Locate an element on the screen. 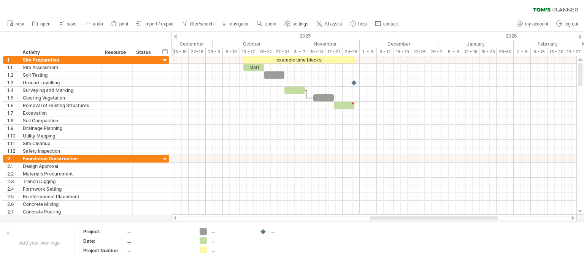  div: 1.7 is located at coordinates (13, 113).